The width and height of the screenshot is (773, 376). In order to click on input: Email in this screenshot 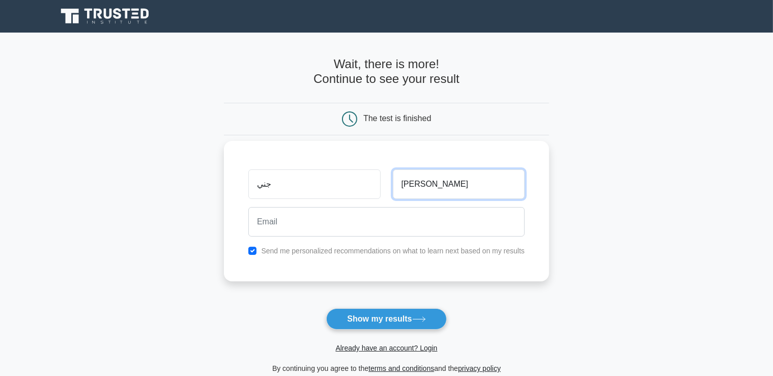, I will do `click(386, 222)`.